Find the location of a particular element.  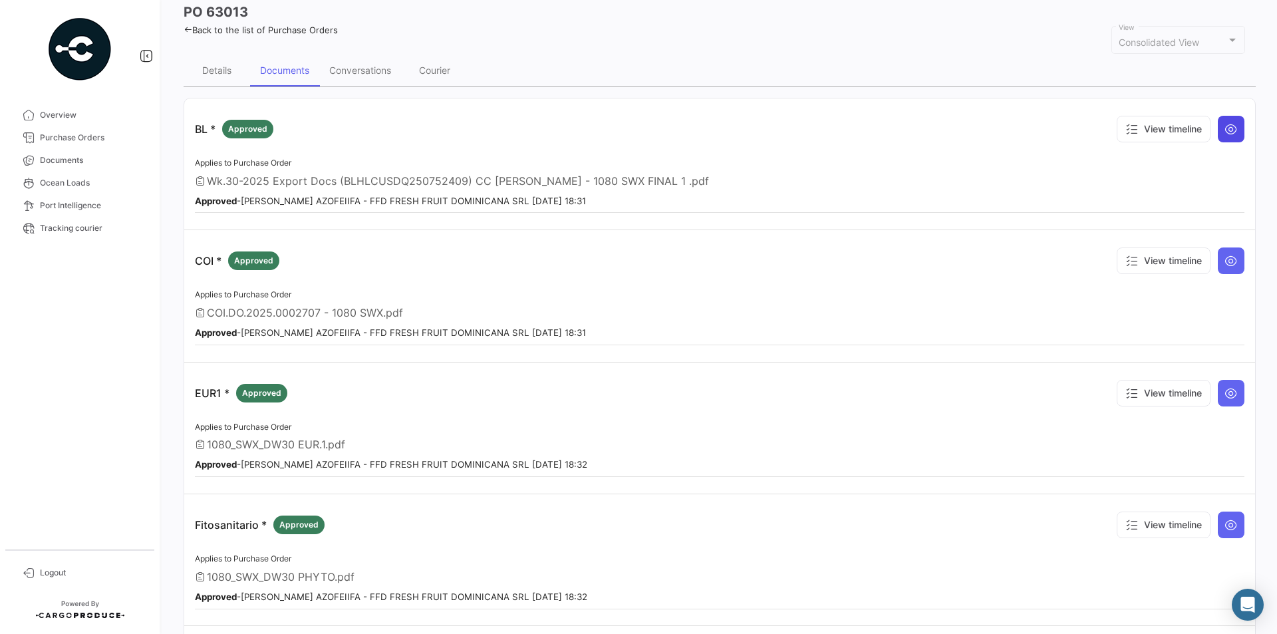

p: EUR1 * is located at coordinates (241, 393).